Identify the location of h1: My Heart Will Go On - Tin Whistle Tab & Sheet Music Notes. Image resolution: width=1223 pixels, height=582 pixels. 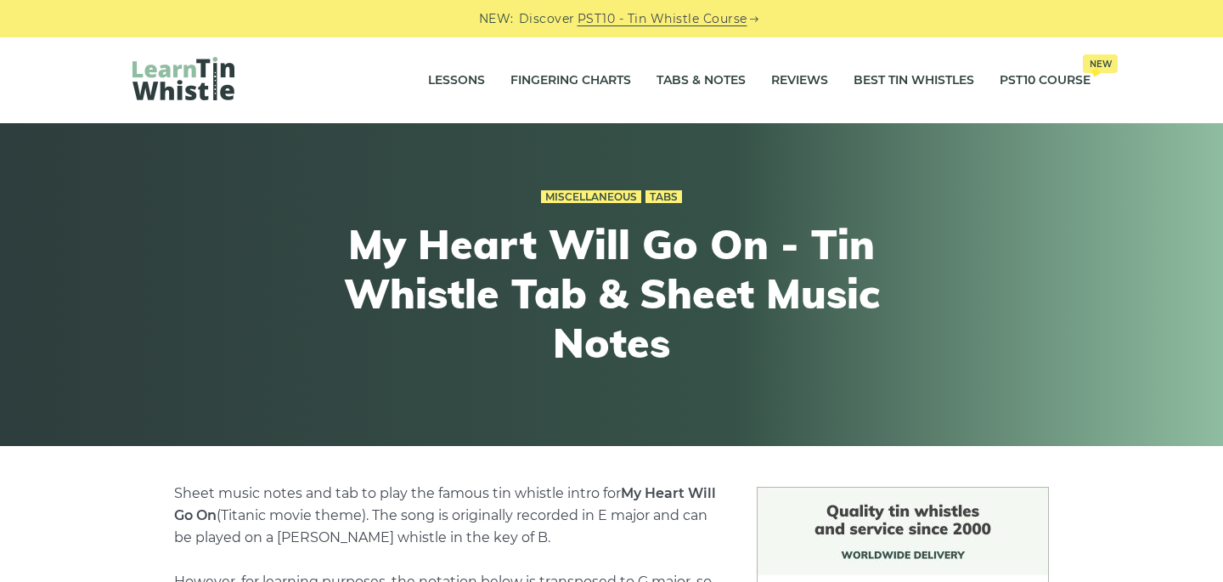
(611, 293).